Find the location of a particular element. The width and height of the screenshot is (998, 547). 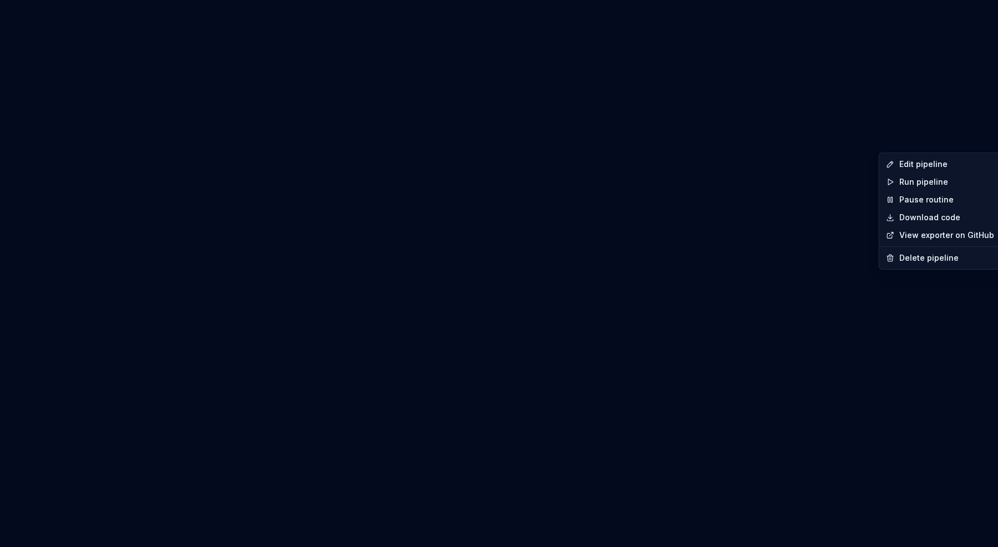

div: Run pipeline is located at coordinates (946, 182).